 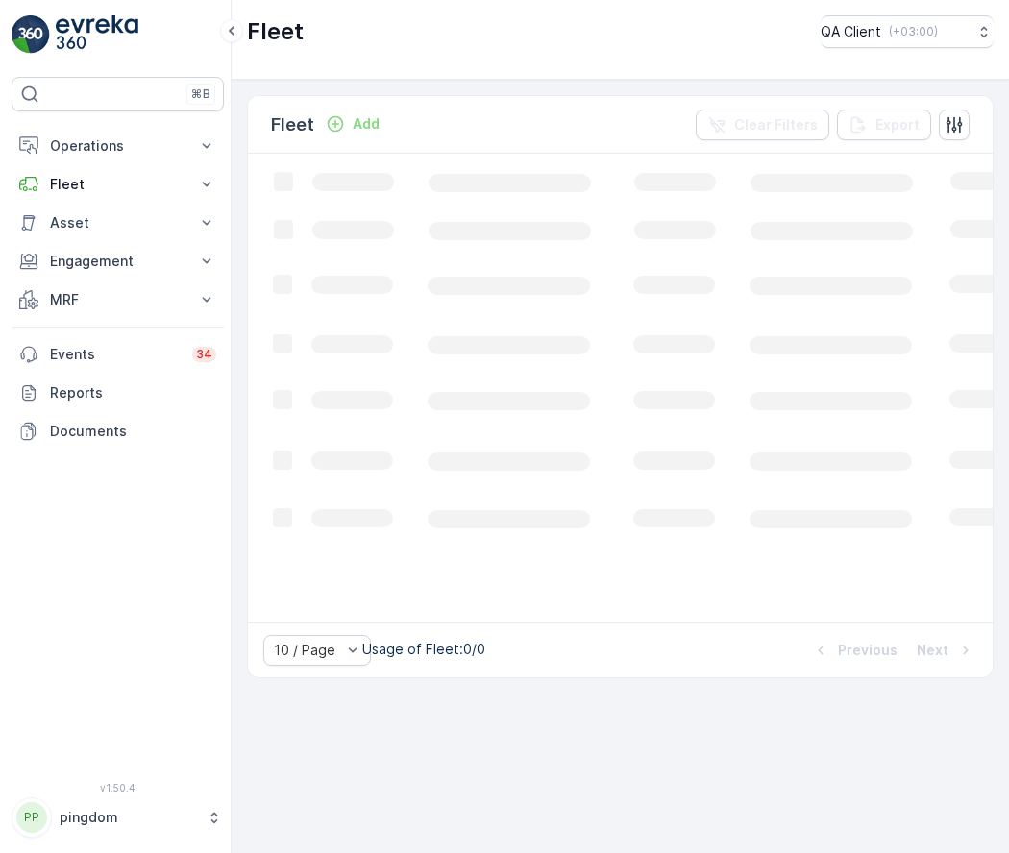 I want to click on p: Reports, so click(x=133, y=393).